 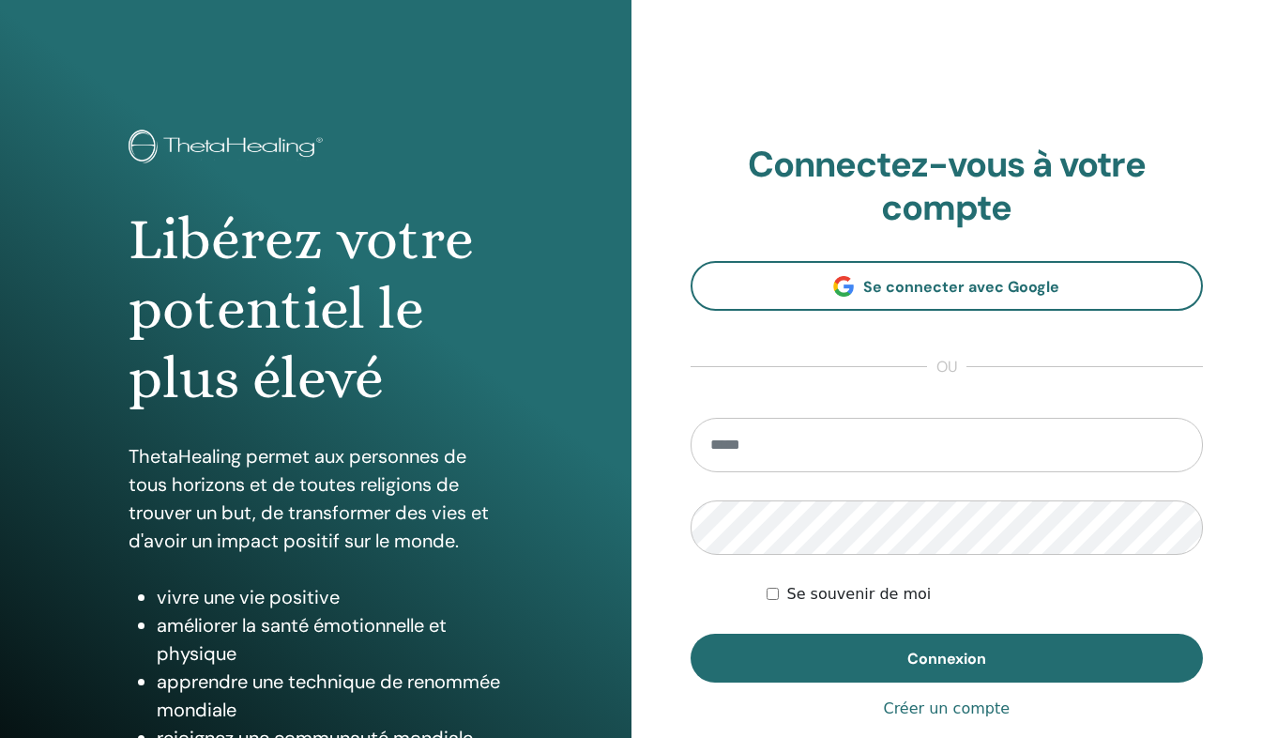 I want to click on span: Connexion, so click(x=947, y=658).